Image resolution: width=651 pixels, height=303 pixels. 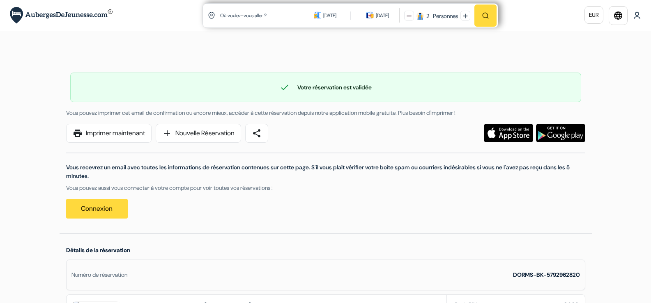 What do you see at coordinates (427, 16) in the screenshot?
I see `div: 2` at bounding box center [427, 16].